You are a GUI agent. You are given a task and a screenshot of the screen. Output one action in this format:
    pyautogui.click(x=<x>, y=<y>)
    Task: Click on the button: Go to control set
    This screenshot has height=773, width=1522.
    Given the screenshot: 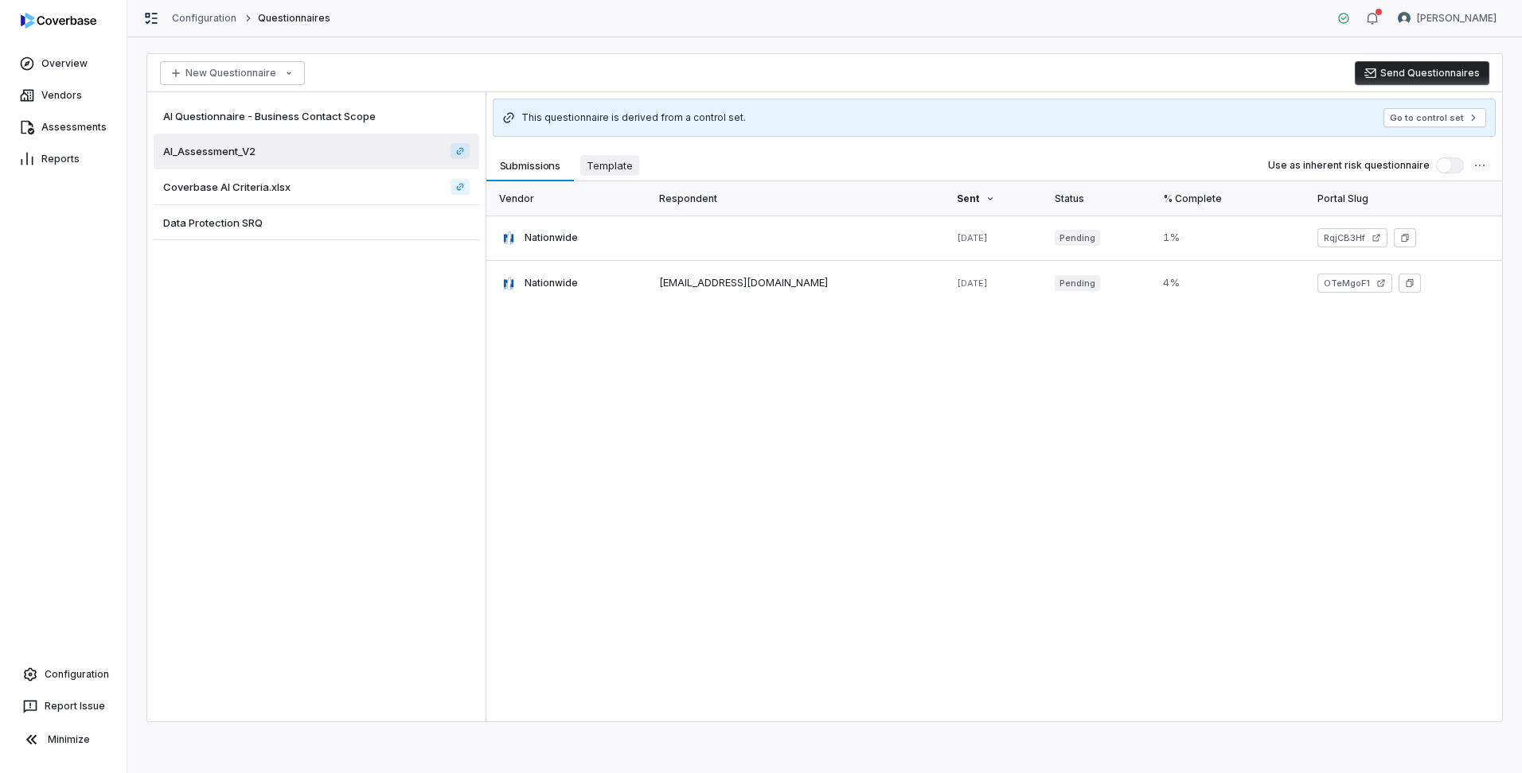 What is the action you would take?
    pyautogui.click(x=1434, y=118)
    